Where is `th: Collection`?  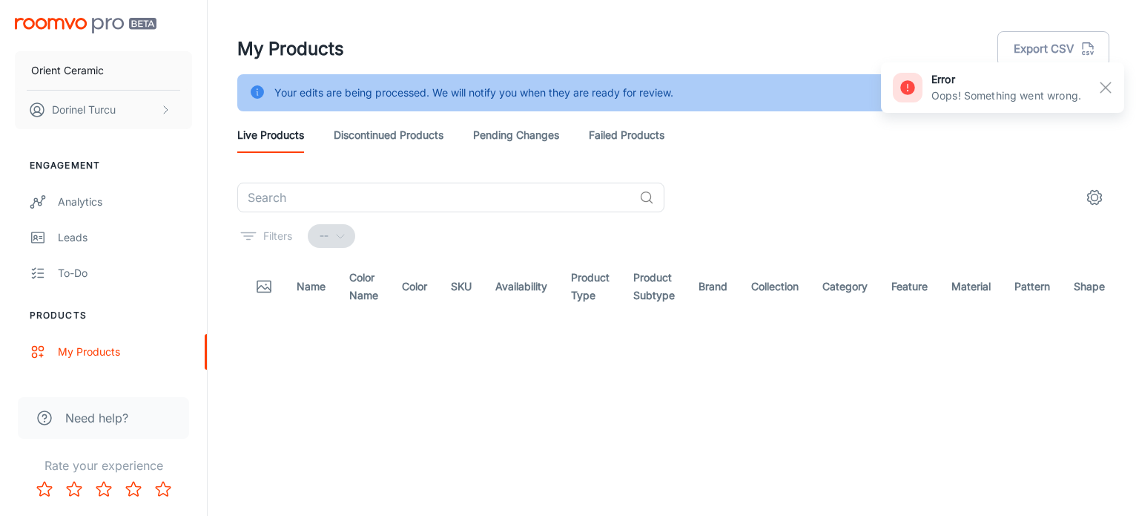 th: Collection is located at coordinates (775, 286).